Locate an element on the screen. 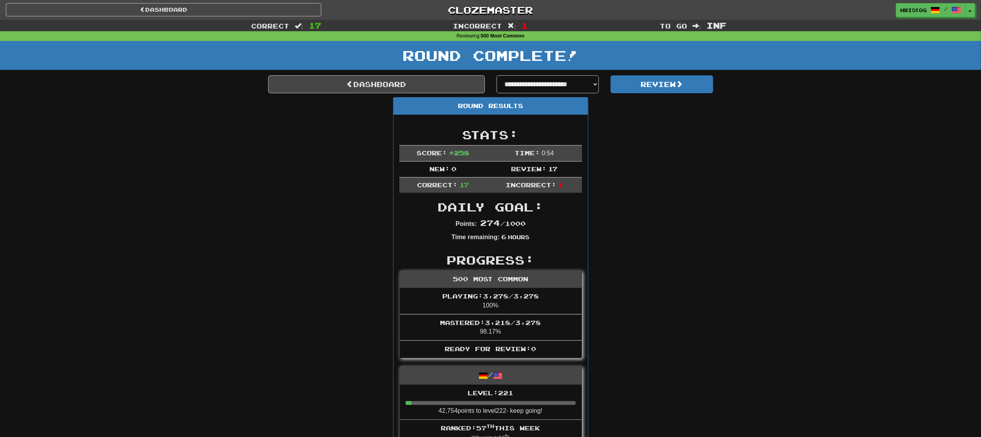  h2: Daily Goal: is located at coordinates (491, 207).